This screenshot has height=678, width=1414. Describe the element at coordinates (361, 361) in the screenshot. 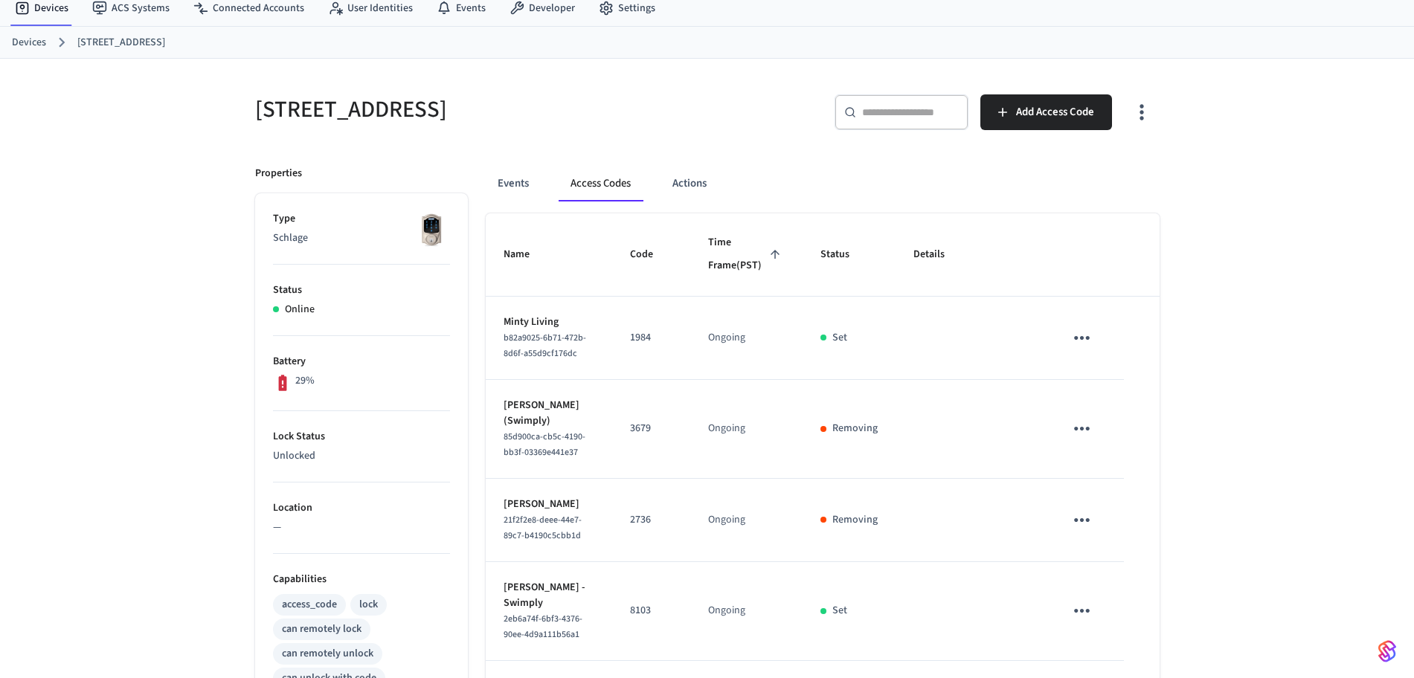

I see `p: Battery` at that location.